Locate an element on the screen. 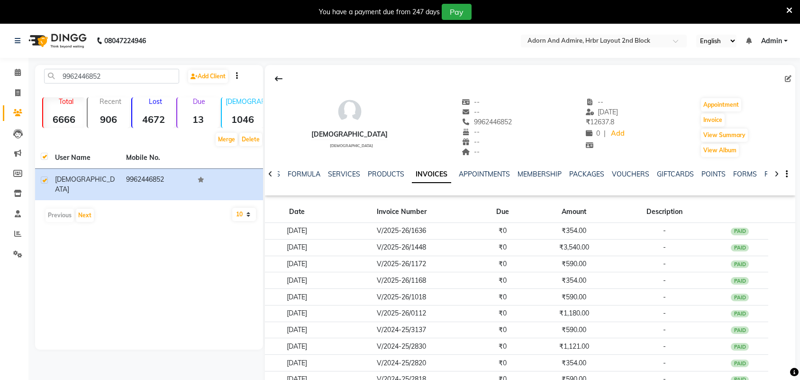 This screenshot has height=380, width=800. td: V/2025-26/1172 is located at coordinates (402, 264).